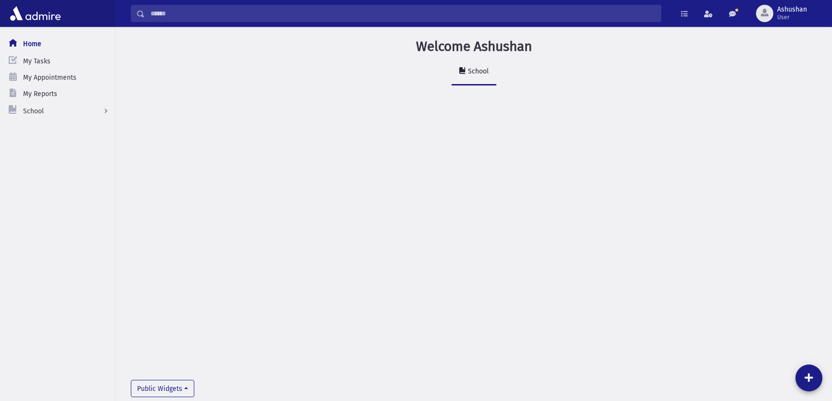  Describe the element at coordinates (35, 13) in the screenshot. I see `img: AdmirePro` at that location.